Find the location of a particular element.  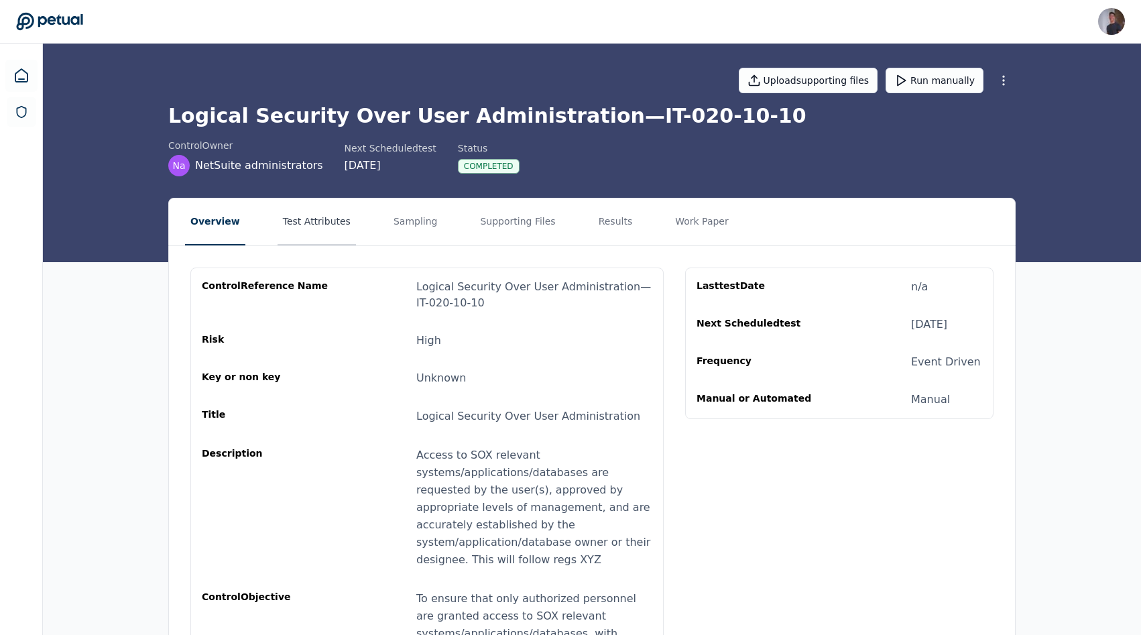

div: Logical Security Over User Administration — IT-020-10-10 is located at coordinates (534, 295).